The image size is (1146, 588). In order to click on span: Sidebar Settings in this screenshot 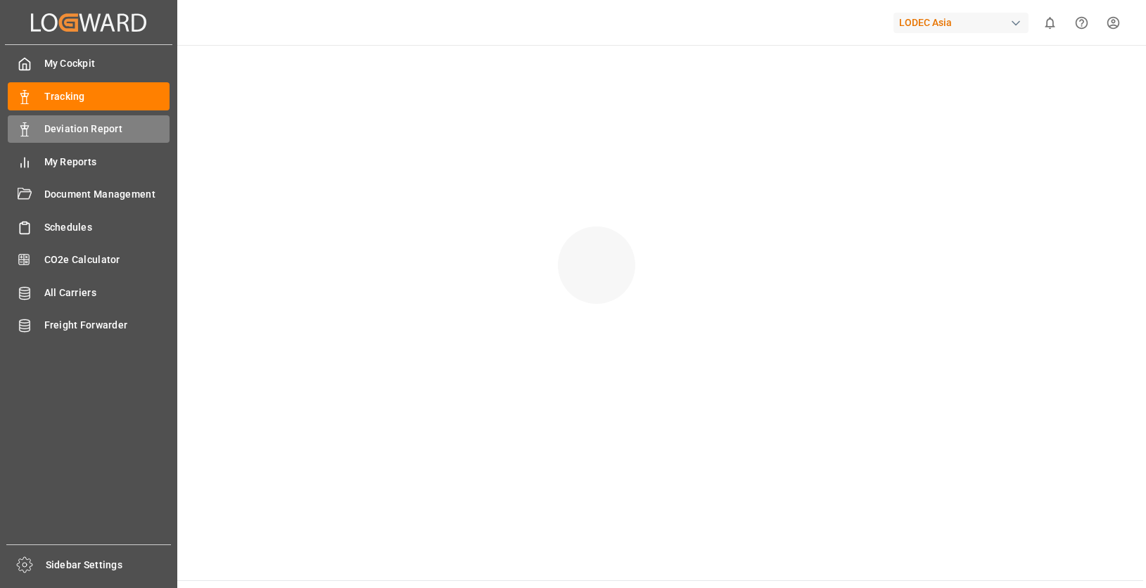, I will do `click(108, 565)`.